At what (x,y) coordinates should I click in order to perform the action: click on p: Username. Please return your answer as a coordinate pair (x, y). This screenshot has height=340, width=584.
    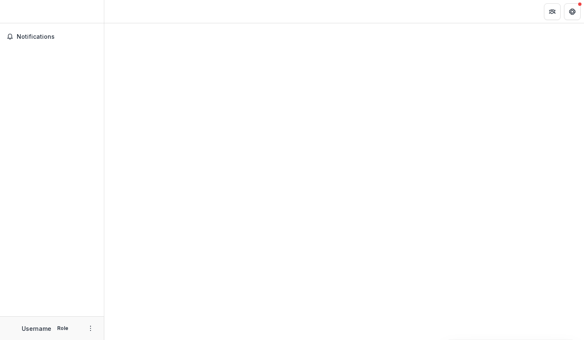
    Looking at the image, I should click on (36, 329).